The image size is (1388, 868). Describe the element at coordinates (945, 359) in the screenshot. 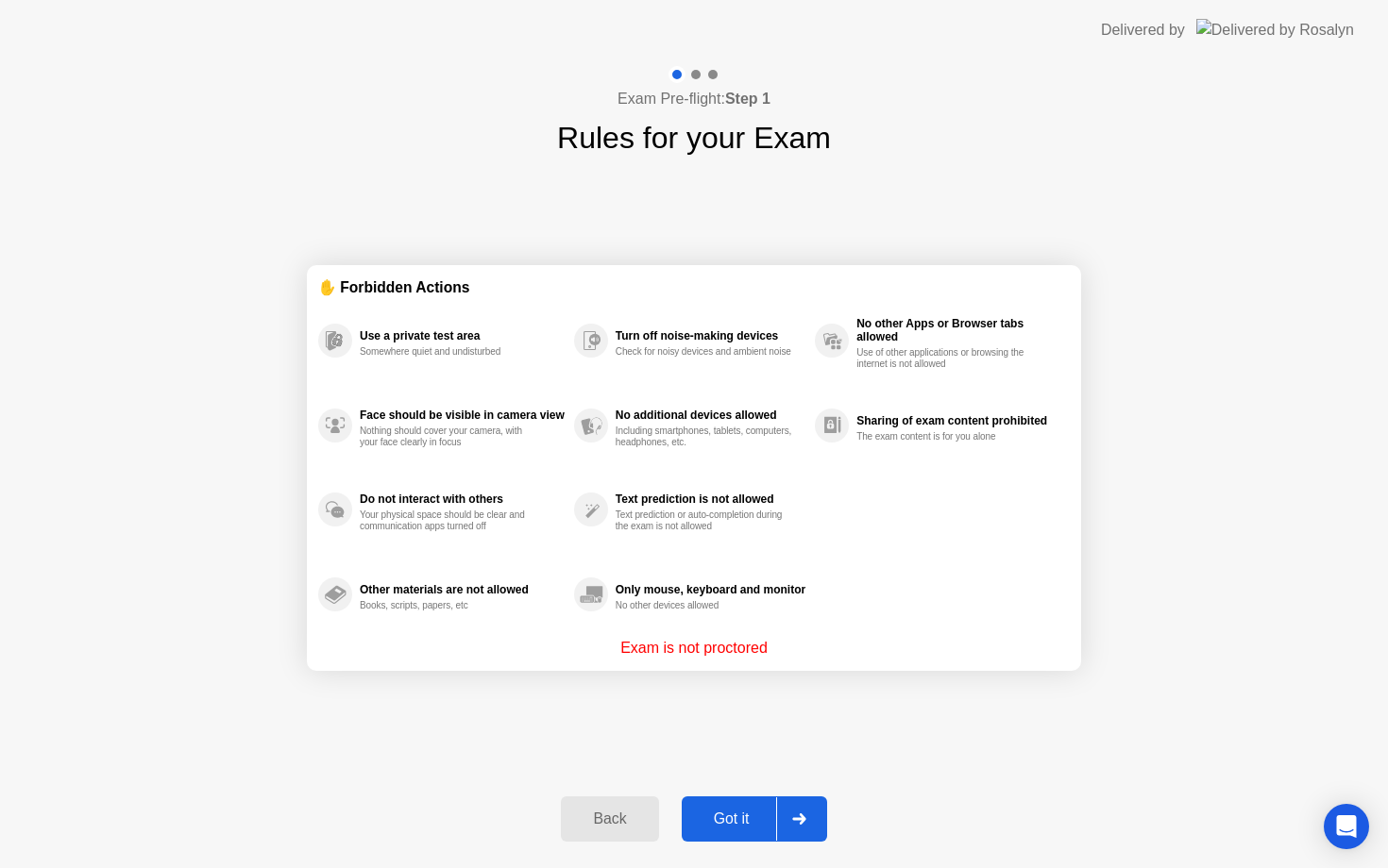

I see `div: Use of other applications or browsing the internet is not allowed` at that location.